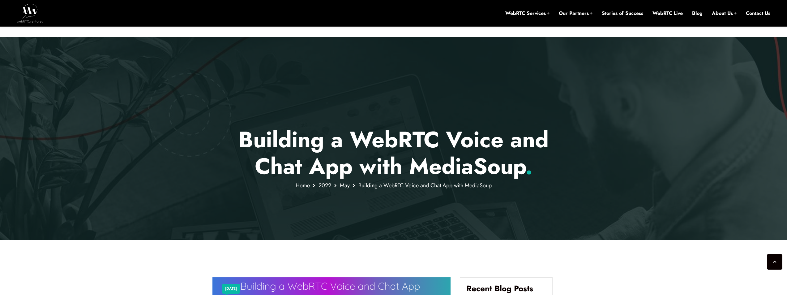 Image resolution: width=787 pixels, height=295 pixels. What do you see at coordinates (345, 185) in the screenshot?
I see `a: May` at bounding box center [345, 185].